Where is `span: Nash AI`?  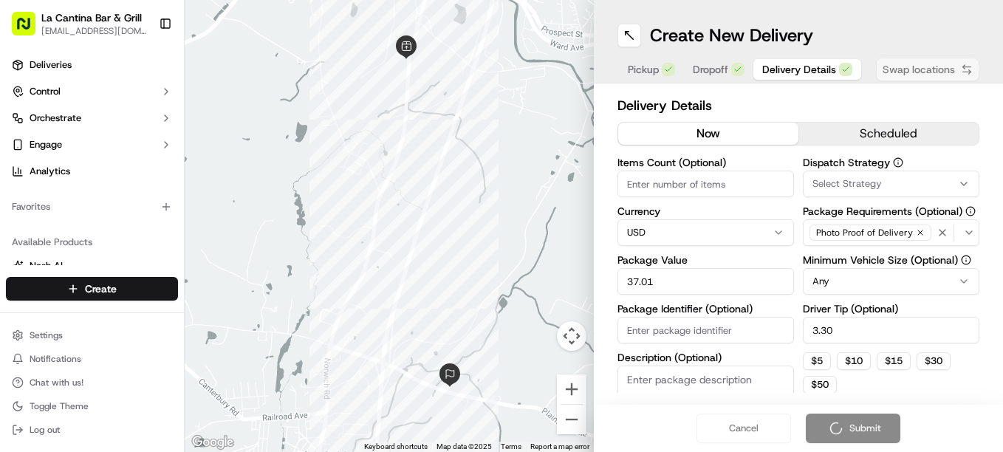 span: Nash AI is located at coordinates (46, 266).